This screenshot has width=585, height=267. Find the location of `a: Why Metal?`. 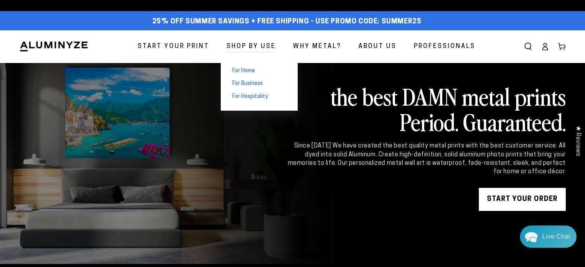

a: Why Metal? is located at coordinates (317, 47).